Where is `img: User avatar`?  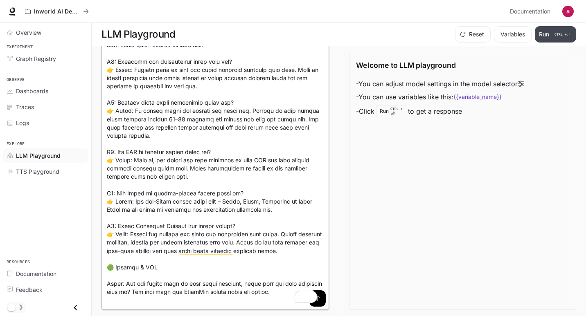 img: User avatar is located at coordinates (568, 11).